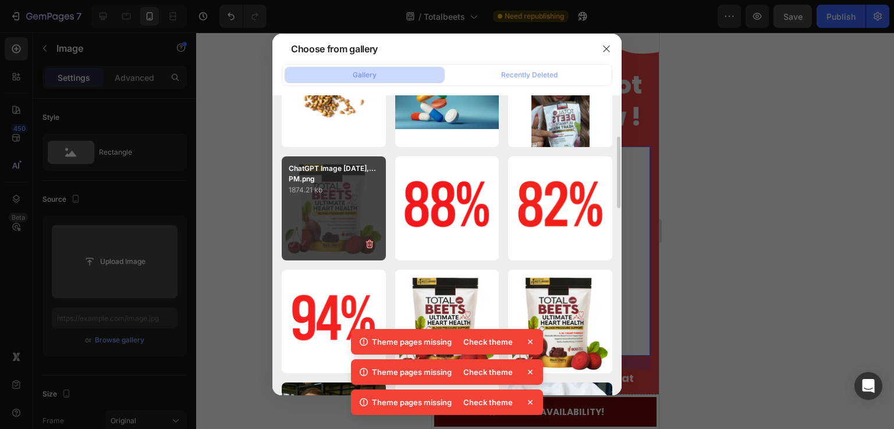  I want to click on span: Total Beets Chew !, so click(113, 69).